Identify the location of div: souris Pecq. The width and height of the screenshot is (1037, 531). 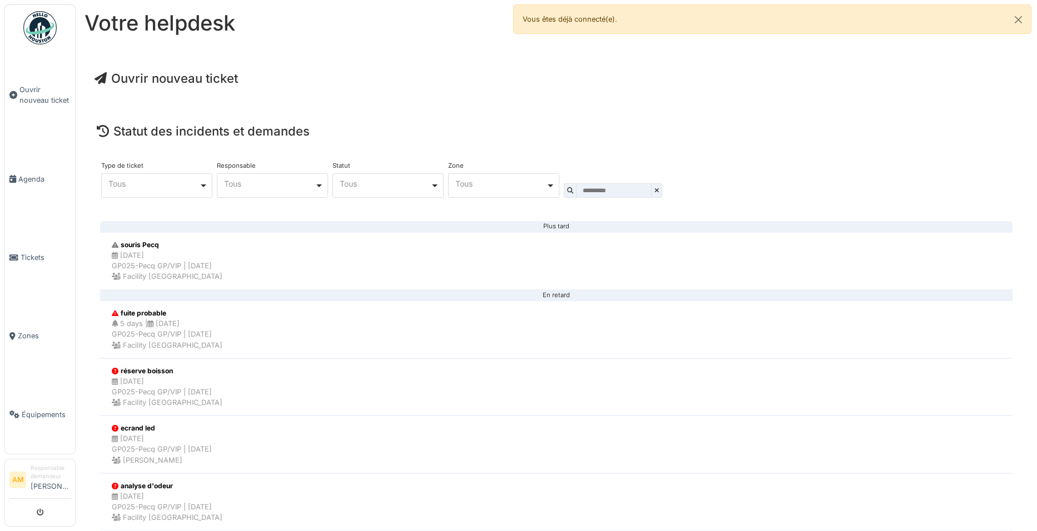
(167, 245).